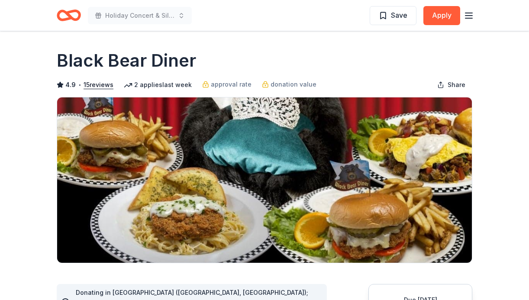 This screenshot has width=529, height=300. Describe the element at coordinates (399, 15) in the screenshot. I see `span: Save` at that location.